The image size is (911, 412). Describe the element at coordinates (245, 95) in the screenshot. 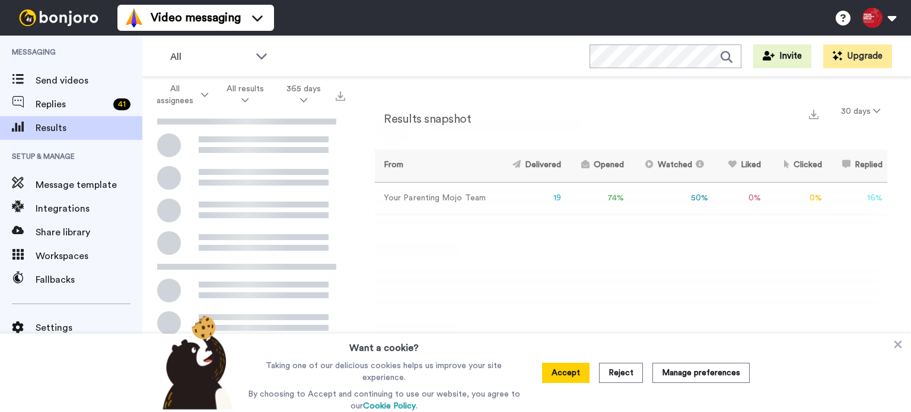

I see `button: All results` at that location.